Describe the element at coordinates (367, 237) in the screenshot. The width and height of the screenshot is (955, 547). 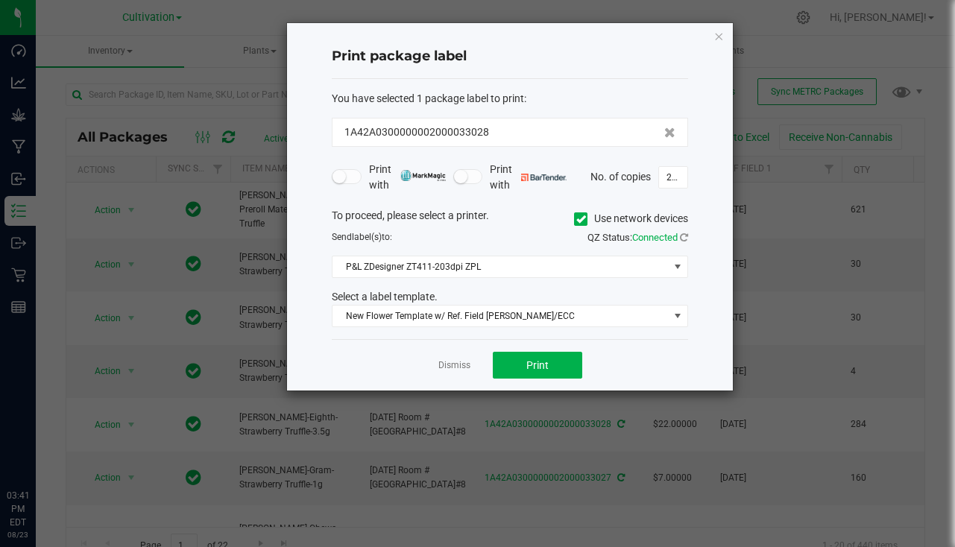
I see `span: label(s)` at that location.